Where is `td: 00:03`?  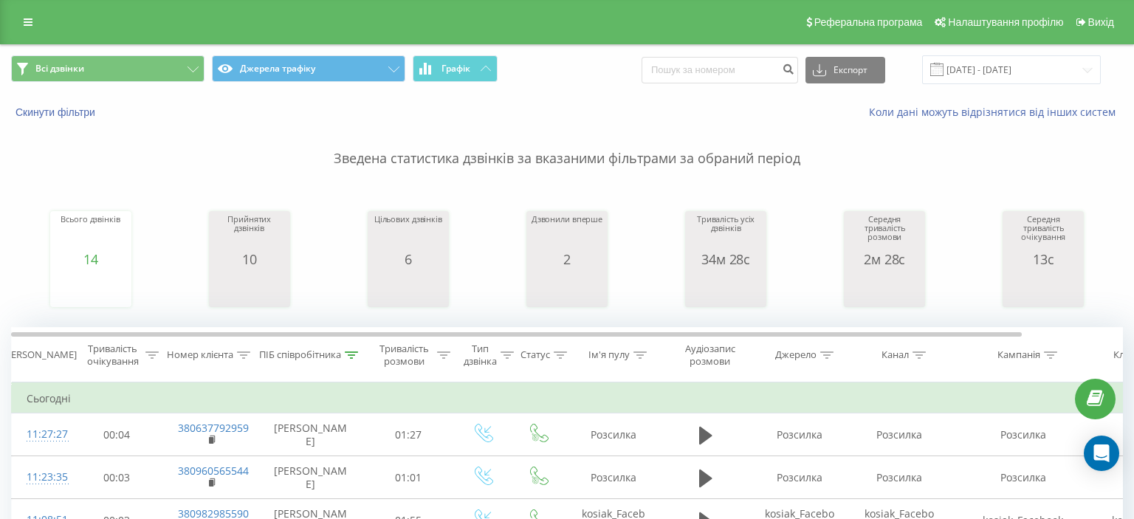 td: 00:03 is located at coordinates (117, 478).